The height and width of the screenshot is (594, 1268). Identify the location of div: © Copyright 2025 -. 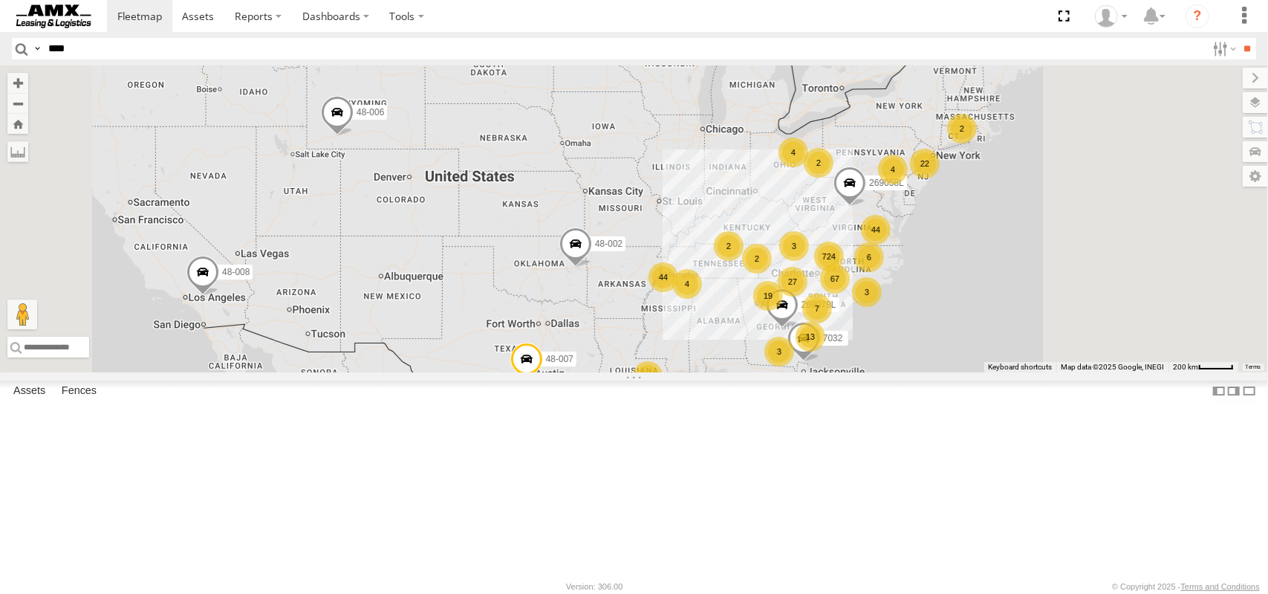
(1186, 586).